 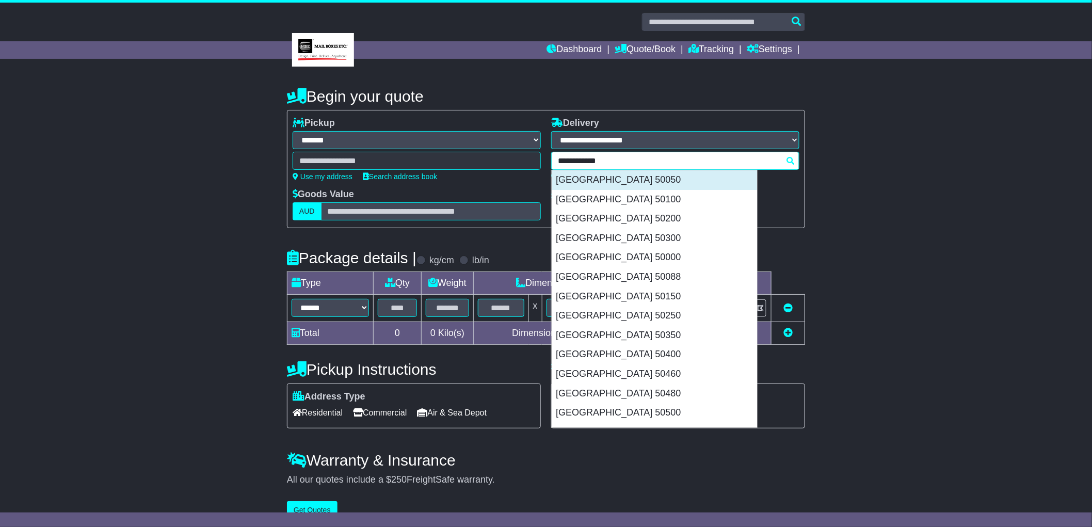 What do you see at coordinates (414, 369) in the screenshot?
I see `h4: Pickup Instructions` at bounding box center [414, 369].